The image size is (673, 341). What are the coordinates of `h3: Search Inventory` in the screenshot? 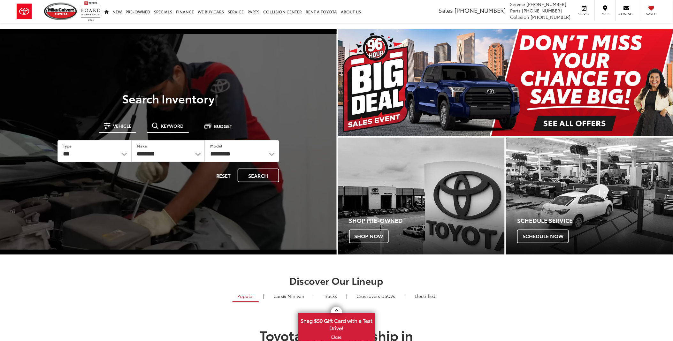 It's located at (168, 98).